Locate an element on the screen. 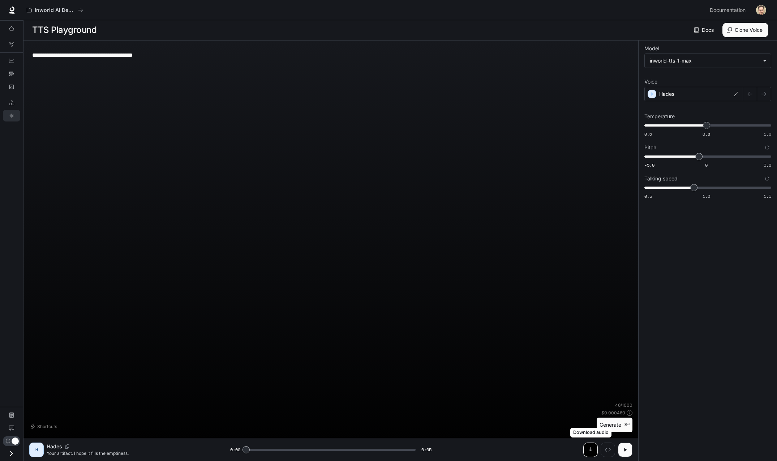 The height and width of the screenshot is (461, 777). button: Clone Voice is located at coordinates (745, 30).